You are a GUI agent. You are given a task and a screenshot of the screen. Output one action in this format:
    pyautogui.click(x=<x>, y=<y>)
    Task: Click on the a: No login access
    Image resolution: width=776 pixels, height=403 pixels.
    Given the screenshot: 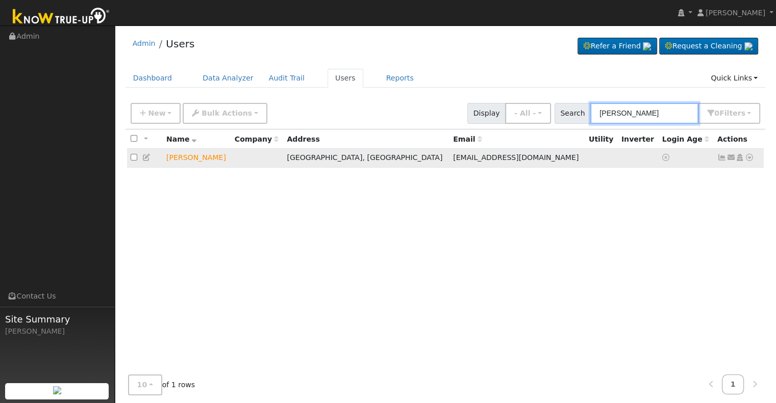 What is the action you would take?
    pyautogui.click(x=666, y=158)
    